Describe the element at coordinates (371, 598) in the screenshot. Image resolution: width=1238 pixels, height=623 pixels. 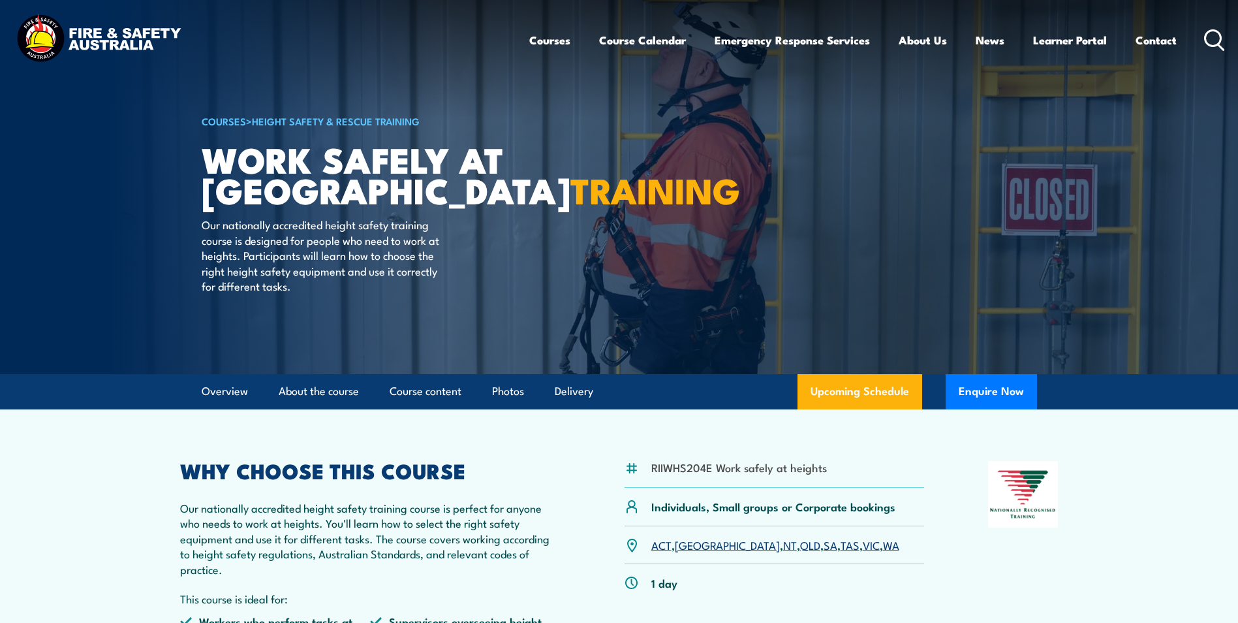
I see `p: This course is ideal for:` at that location.